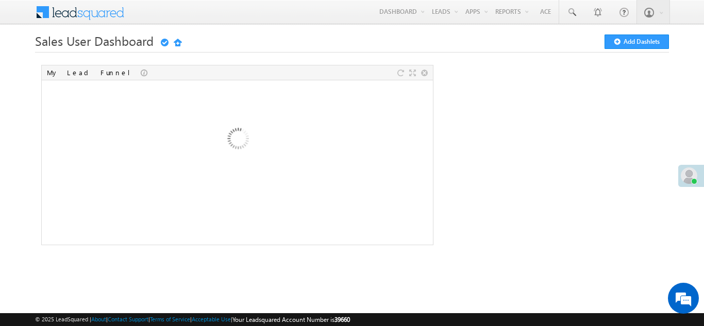  What do you see at coordinates (237, 140) in the screenshot?
I see `img: Loading...` at bounding box center [237, 140].